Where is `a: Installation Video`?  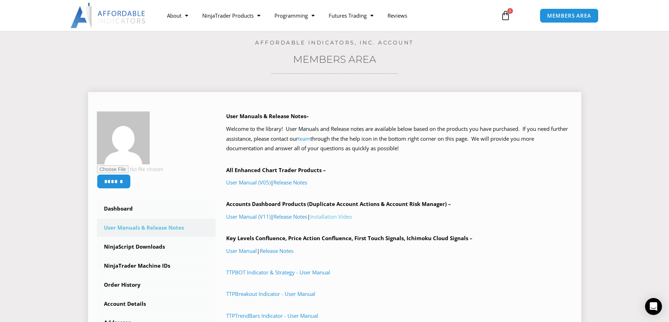 a: Installation Video is located at coordinates (331, 216).